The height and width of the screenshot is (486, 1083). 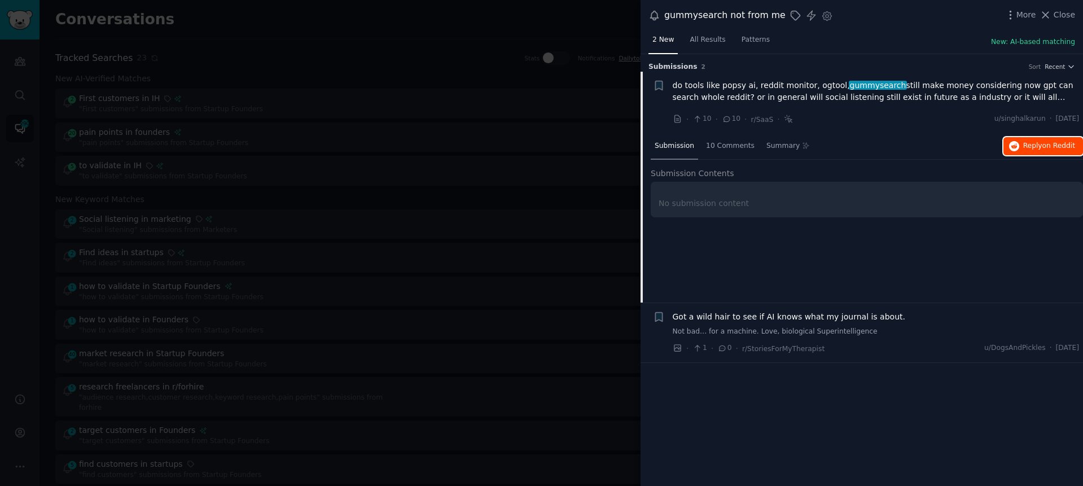 What do you see at coordinates (1049, 146) in the screenshot?
I see `span: Reply` at bounding box center [1049, 146].